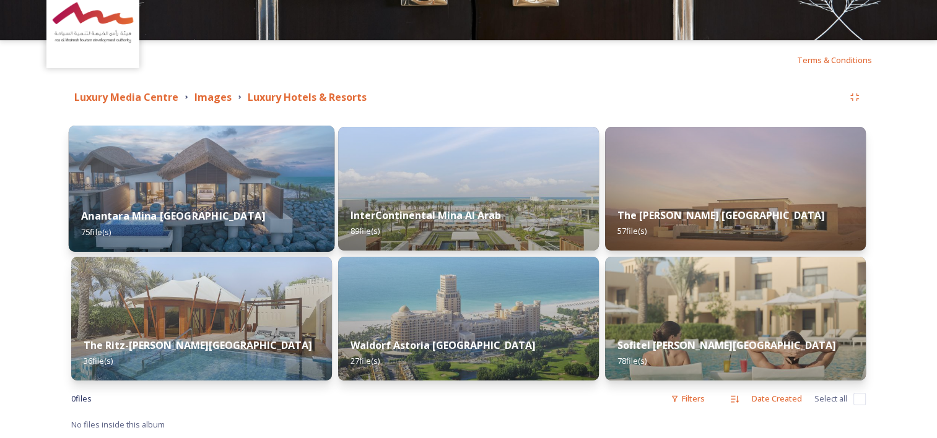  Describe the element at coordinates (776, 399) in the screenshot. I see `div: Date Created` at that location.